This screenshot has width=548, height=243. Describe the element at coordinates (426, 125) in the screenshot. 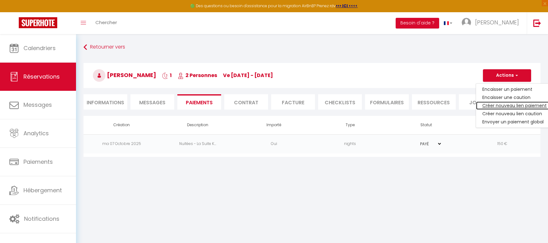

I see `th: Statut` at that location.